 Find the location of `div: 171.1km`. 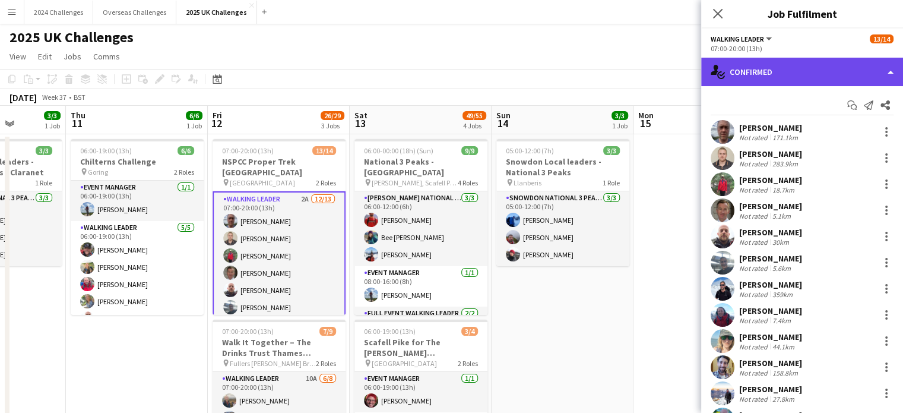

div: 171.1km is located at coordinates (785, 137).